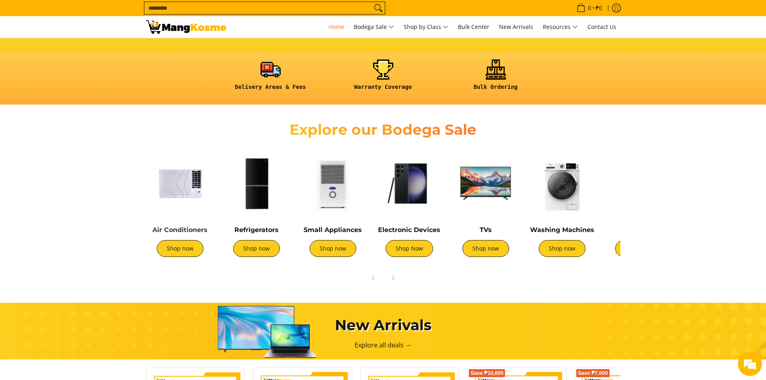 The height and width of the screenshot is (380, 766). What do you see at coordinates (333, 183) in the screenshot?
I see `img: Small Appliances` at bounding box center [333, 183].